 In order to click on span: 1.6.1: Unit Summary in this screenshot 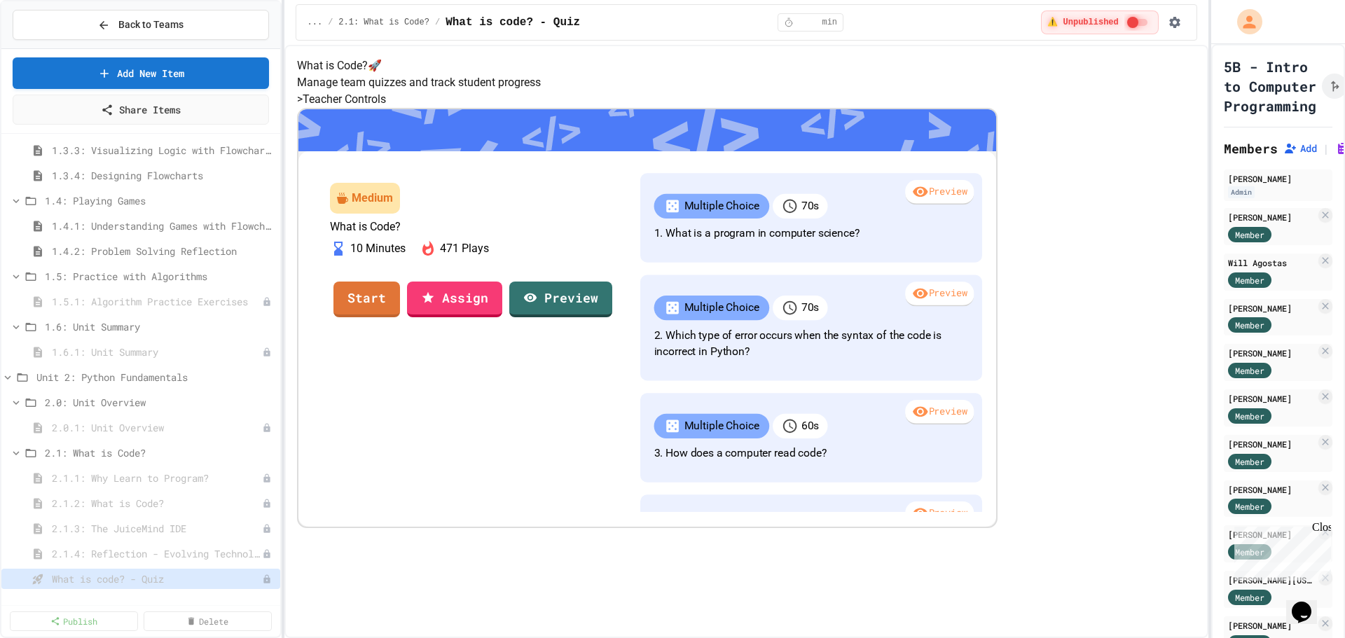, I will do `click(157, 352)`.